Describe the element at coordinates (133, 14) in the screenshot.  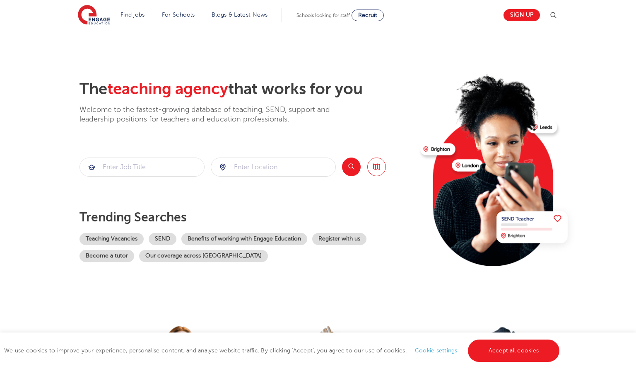
I see `a: Find jobs` at that location.